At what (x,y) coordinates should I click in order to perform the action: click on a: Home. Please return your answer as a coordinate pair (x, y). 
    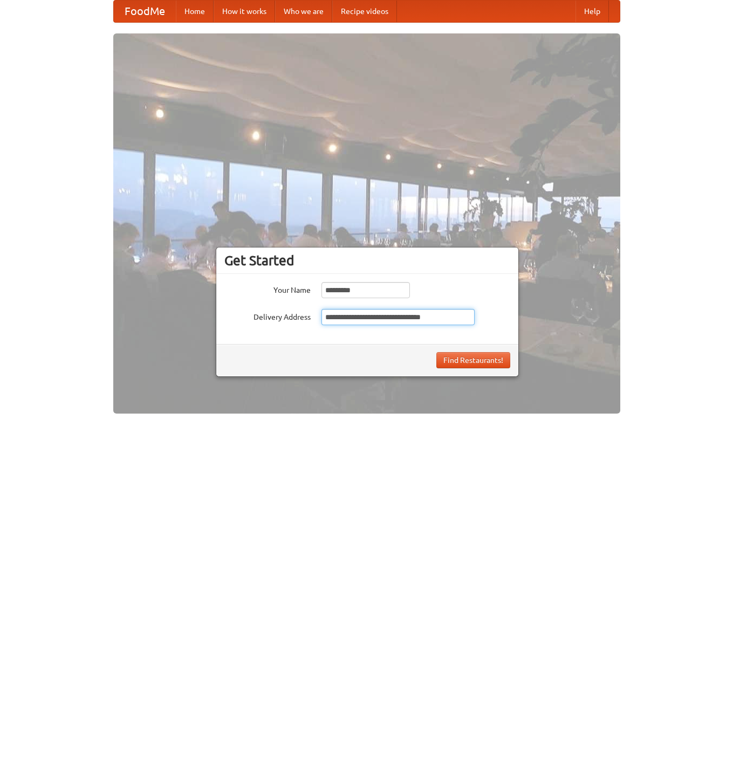
    Looking at the image, I should click on (195, 11).